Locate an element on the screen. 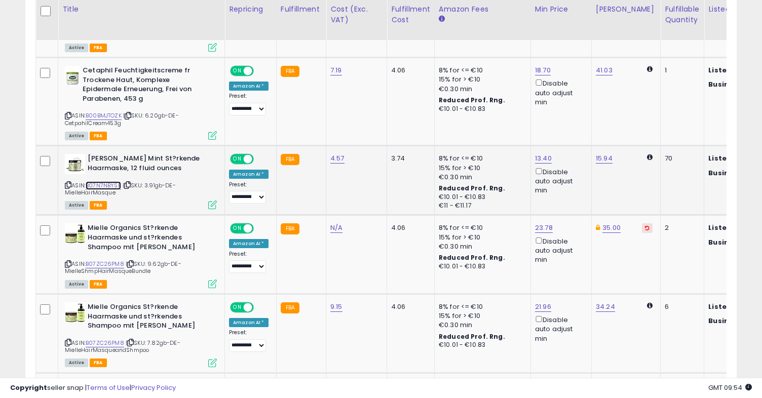 The image size is (762, 398). span: 2025-08-14 09:54 GMT is located at coordinates (730, 387).